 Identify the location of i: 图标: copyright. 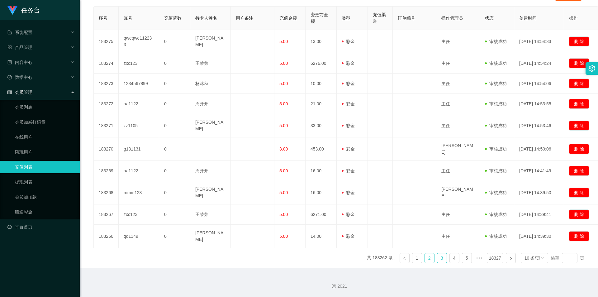
(334, 286).